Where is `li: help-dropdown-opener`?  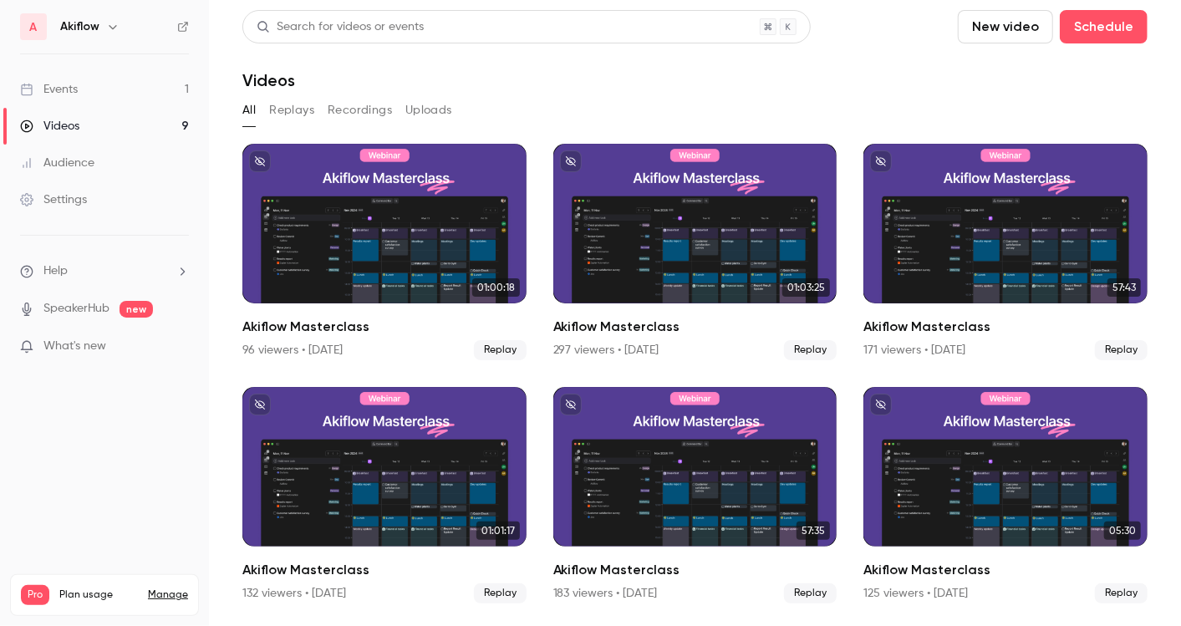
li: help-dropdown-opener is located at coordinates (104, 271).